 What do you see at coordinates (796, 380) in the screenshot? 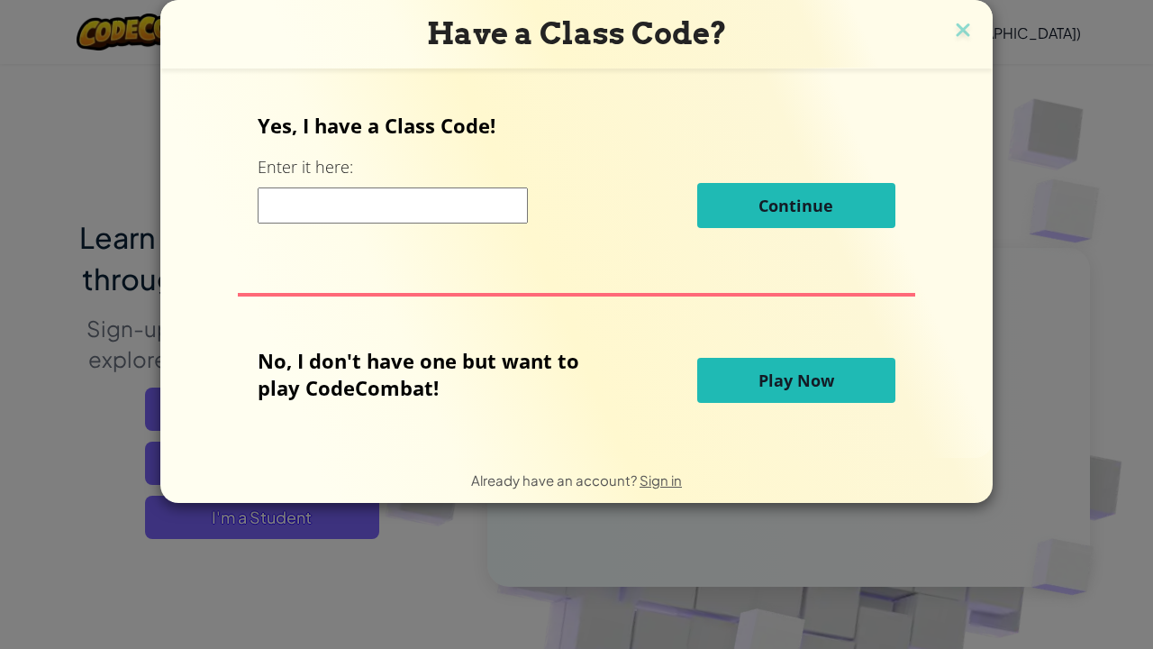
I see `span: Play Now` at bounding box center [796, 380].